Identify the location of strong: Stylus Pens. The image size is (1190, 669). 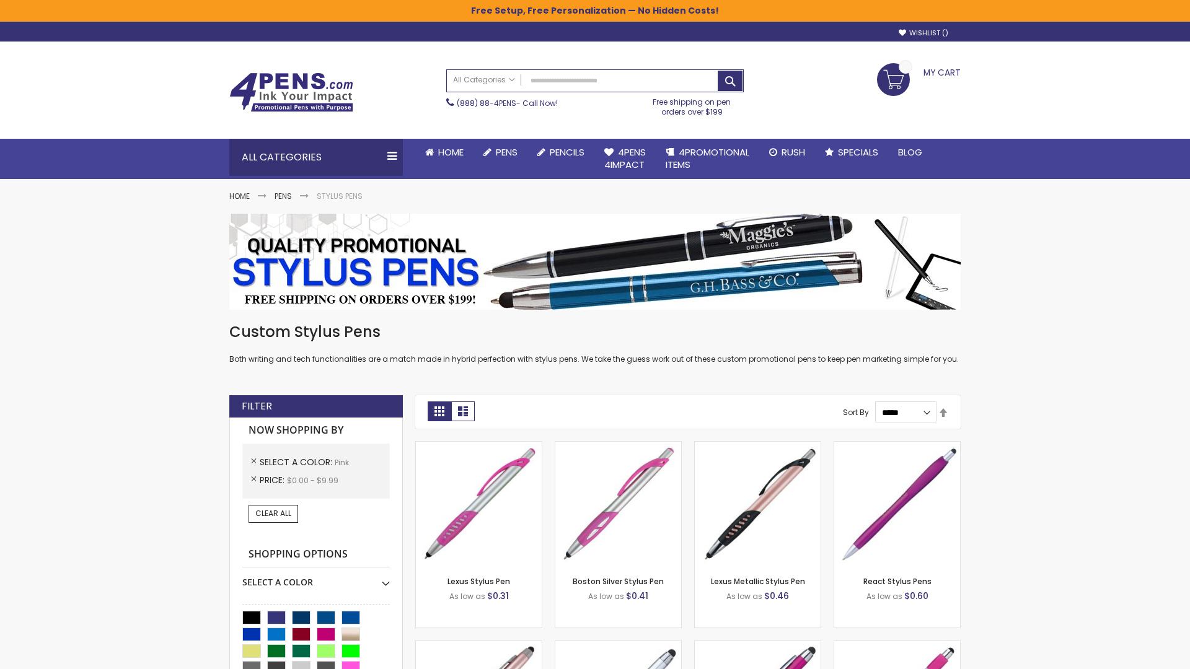
(340, 196).